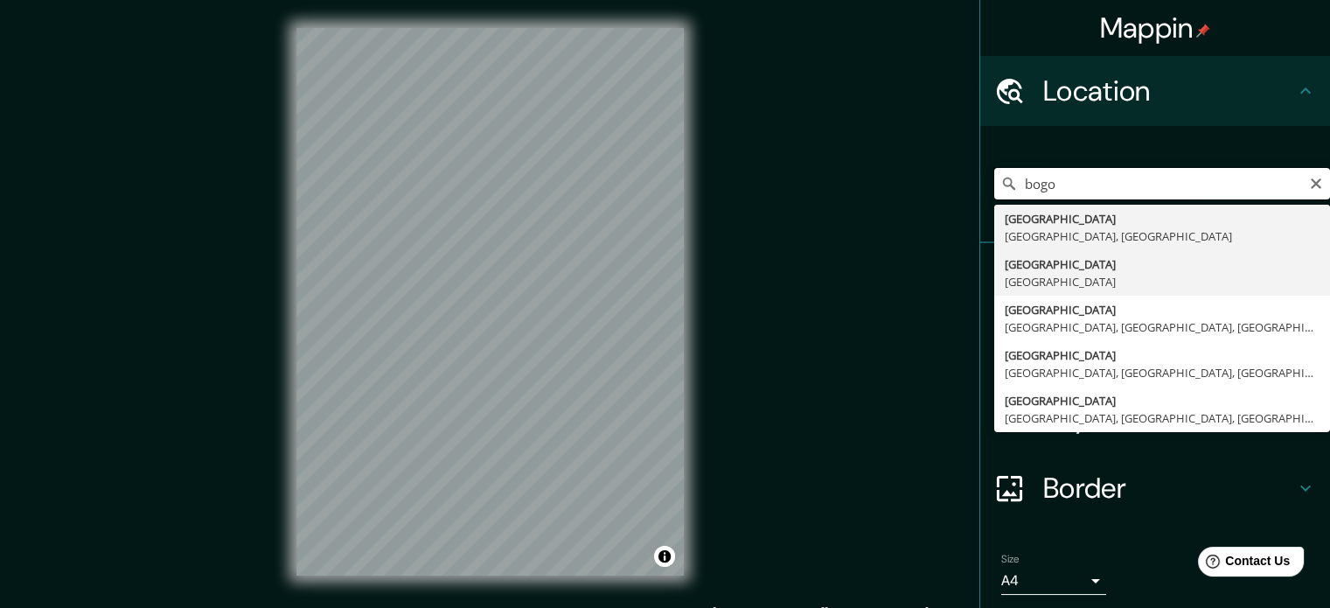  Describe the element at coordinates (1169, 488) in the screenshot. I see `h4: Border` at that location.